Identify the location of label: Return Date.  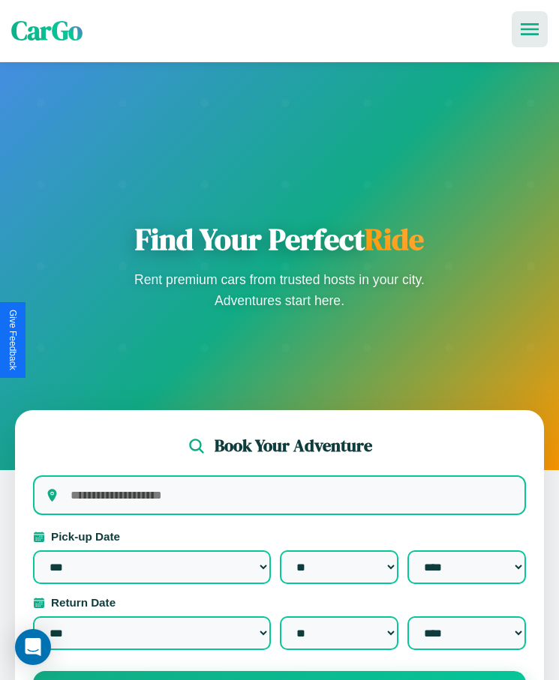
(279, 602).